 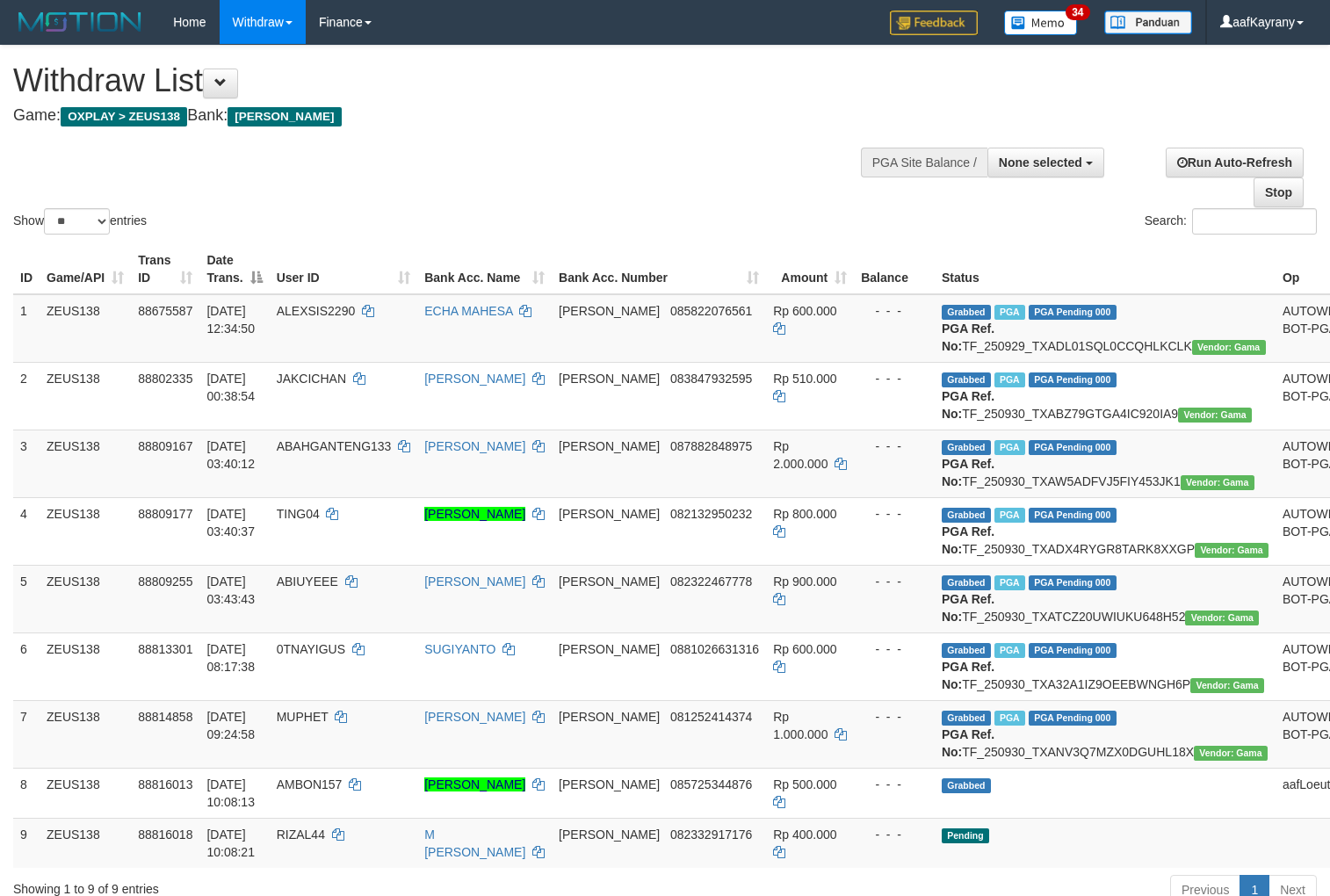 What do you see at coordinates (26, 733) in the screenshot?
I see `td: 7` at bounding box center [26, 733].